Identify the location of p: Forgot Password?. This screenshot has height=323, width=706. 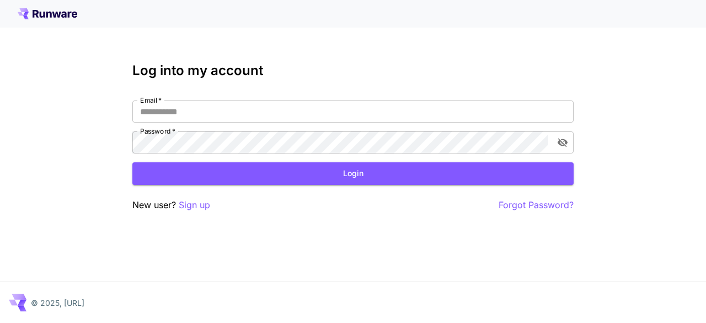
(536, 205).